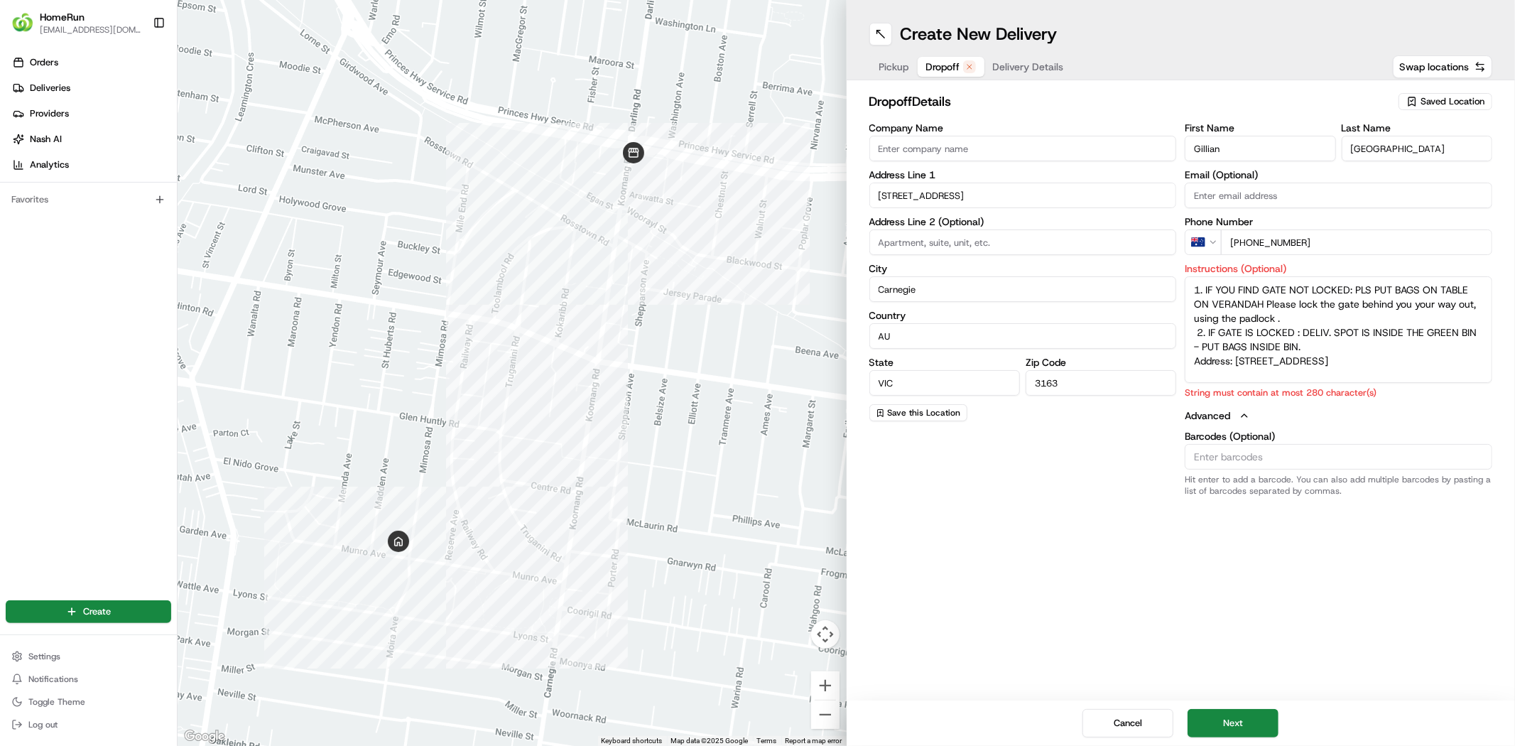 This screenshot has height=746, width=1515. I want to click on input: Enter address, so click(1023, 195).